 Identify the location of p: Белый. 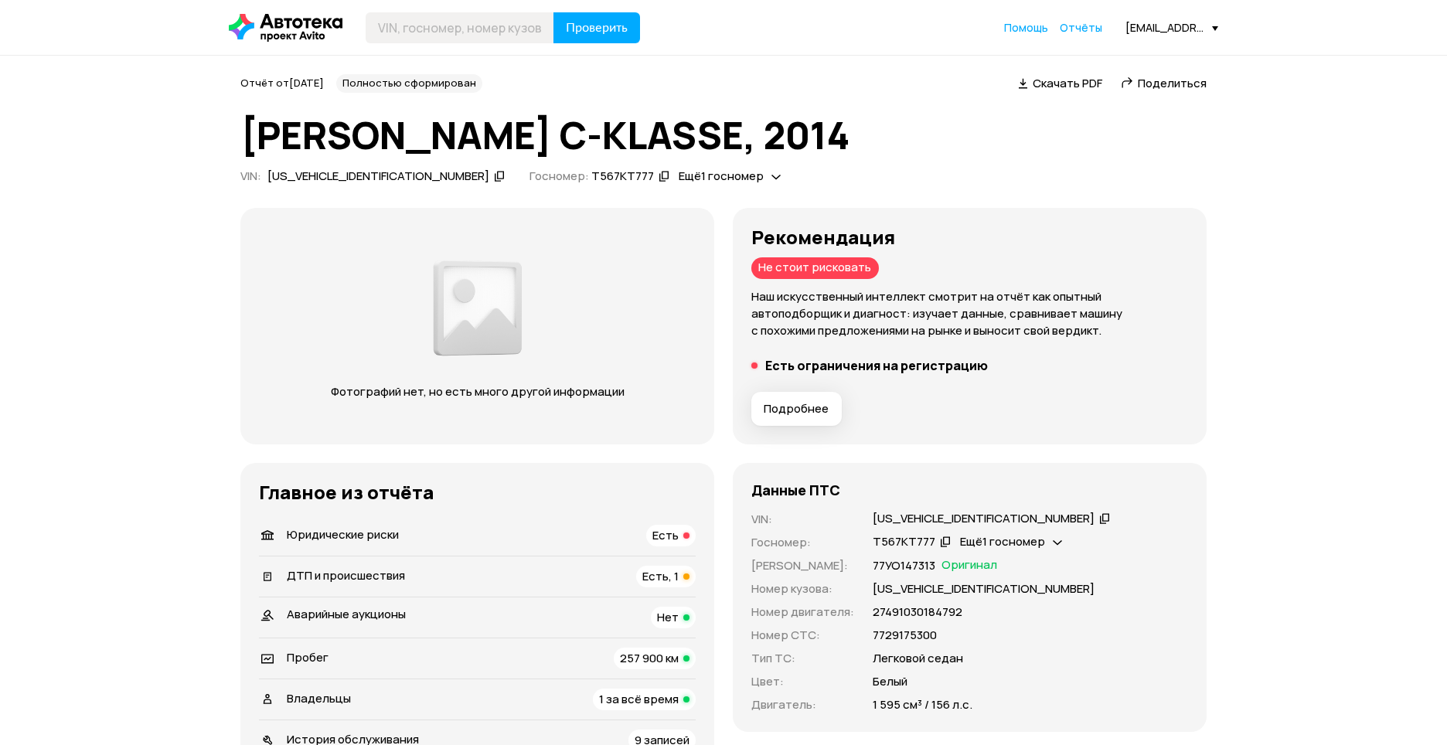
(890, 682).